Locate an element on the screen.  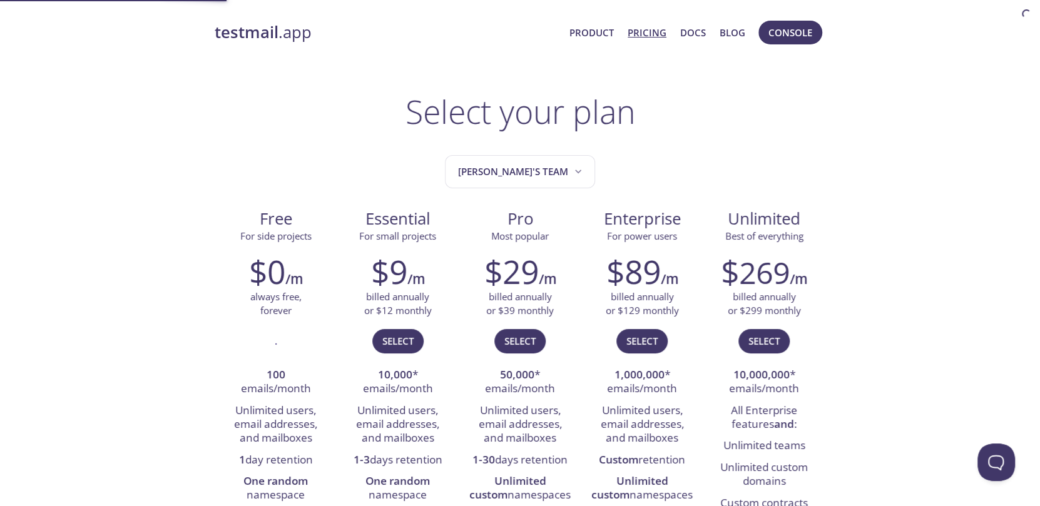
strong: and is located at coordinates (784, 424).